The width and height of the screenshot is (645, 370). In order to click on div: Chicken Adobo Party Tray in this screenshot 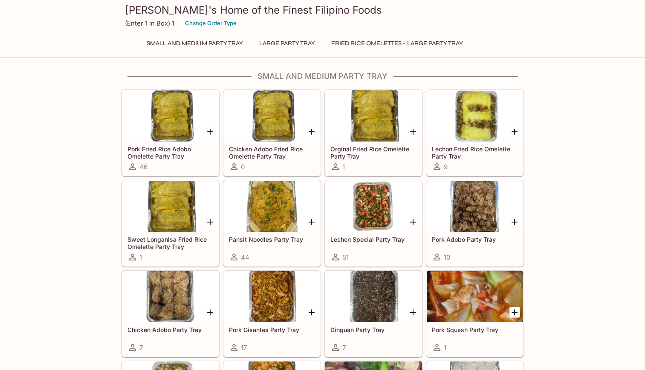, I will do `click(171, 297)`.